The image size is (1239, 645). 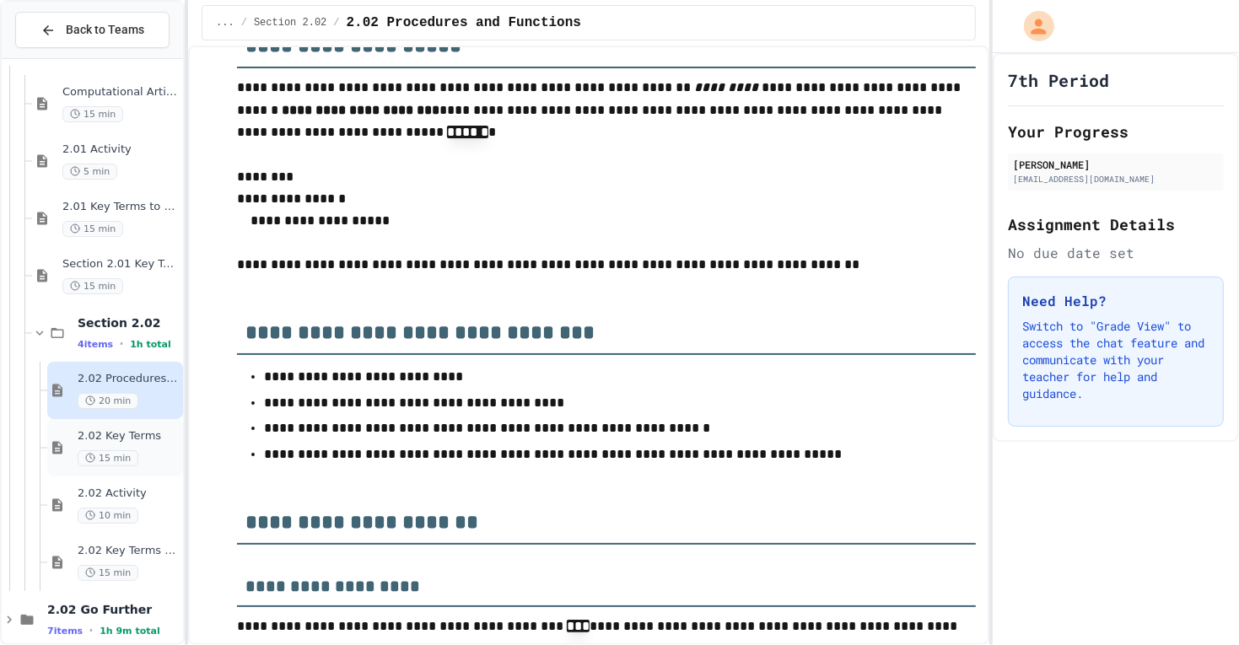 What do you see at coordinates (95, 344) in the screenshot?
I see `span: 4 items` at bounding box center [95, 344].